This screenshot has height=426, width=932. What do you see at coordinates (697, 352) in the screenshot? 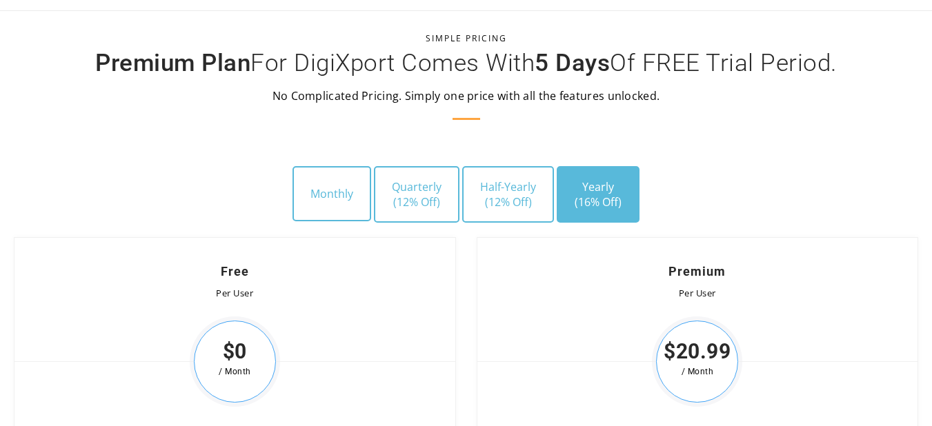
I see `span: $20.99` at bounding box center [697, 352].